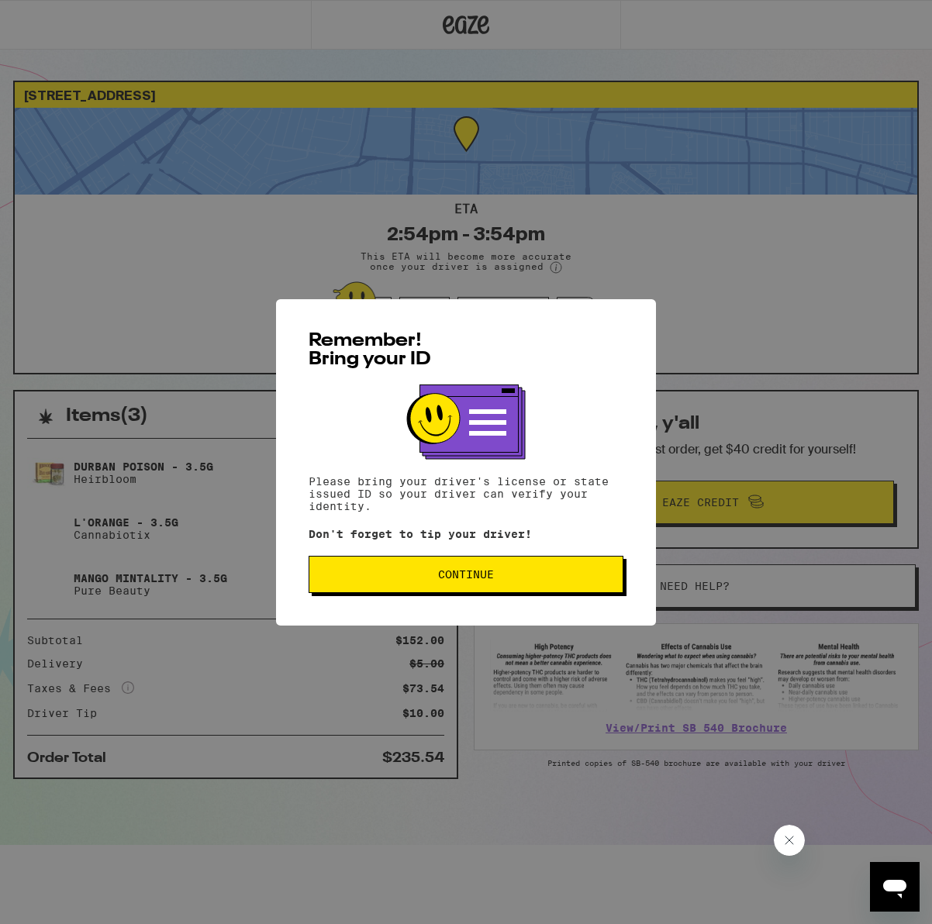  I want to click on span: Remember! Bring your ID, so click(370, 350).